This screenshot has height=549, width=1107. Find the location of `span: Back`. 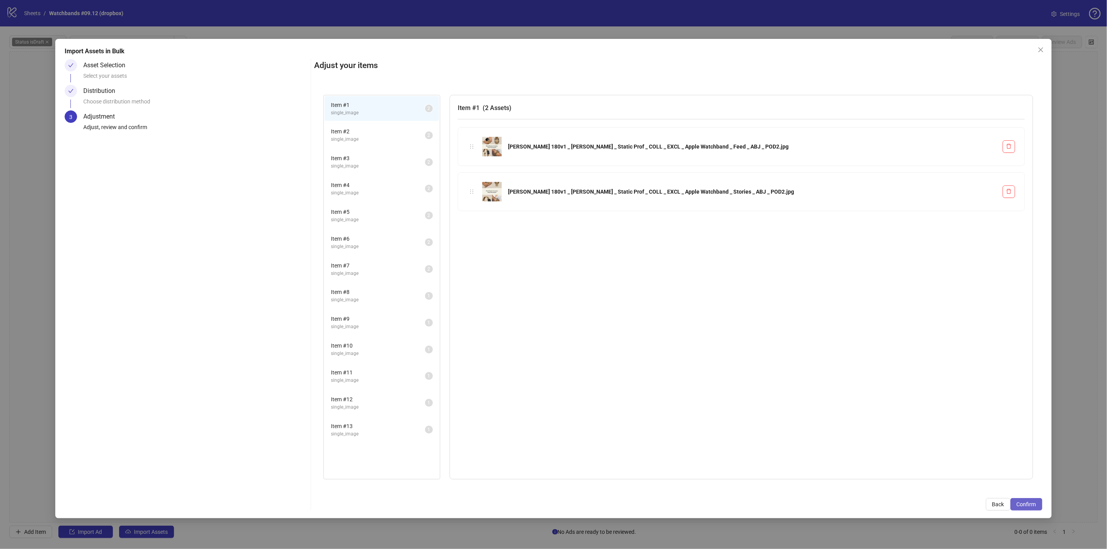

span: Back is located at coordinates (998, 505).